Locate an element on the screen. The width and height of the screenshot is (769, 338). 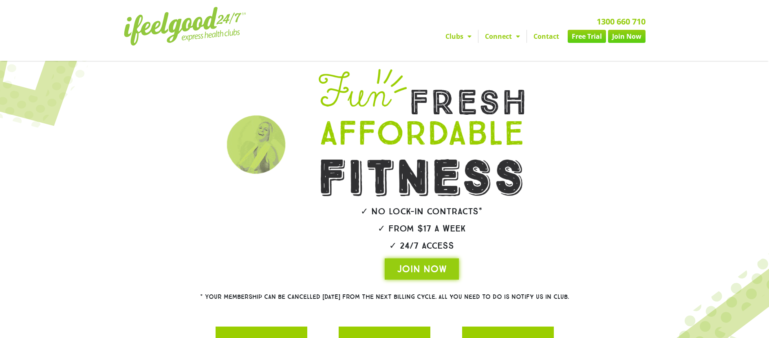
a: Contact is located at coordinates (546, 36).